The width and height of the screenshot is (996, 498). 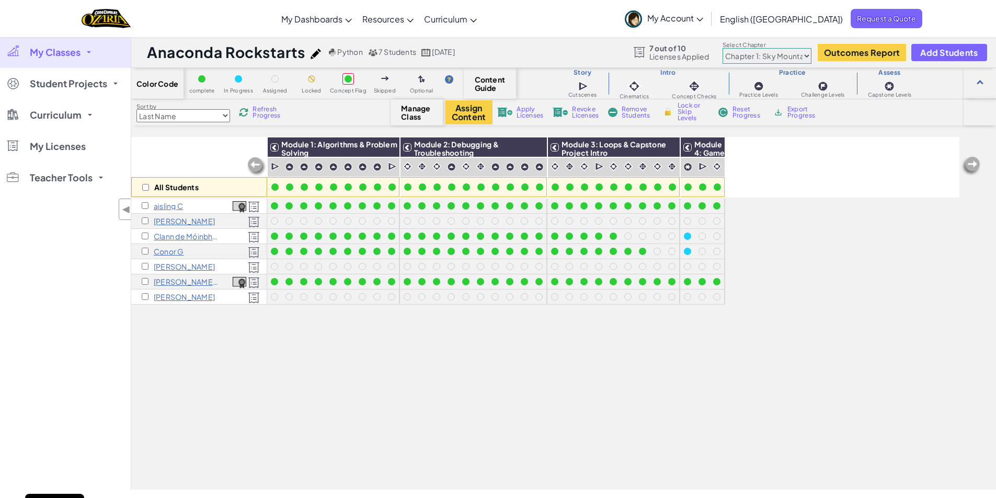 I want to click on span: Manage Class, so click(x=416, y=112).